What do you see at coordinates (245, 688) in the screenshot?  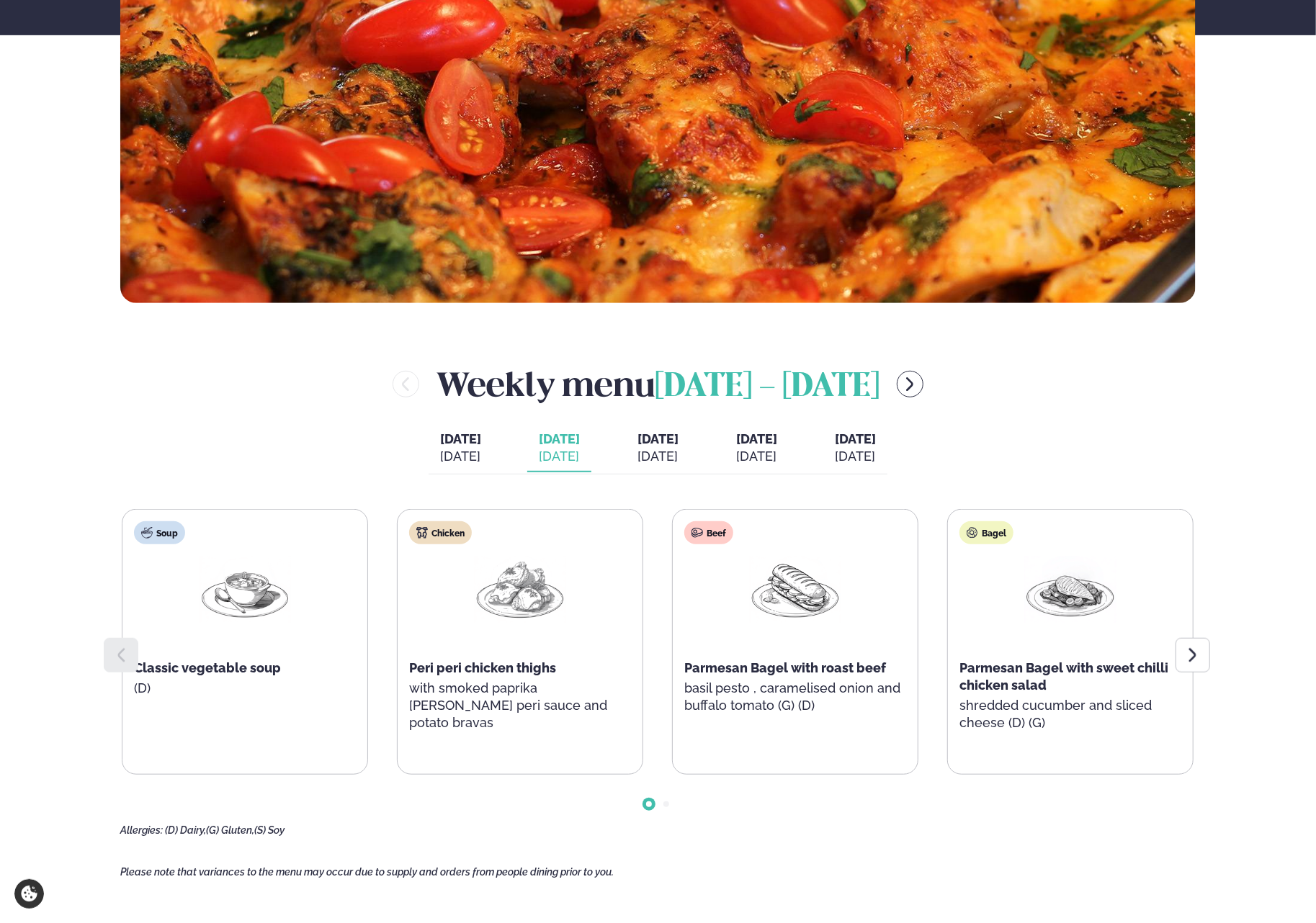 I see `p: (D)` at bounding box center [245, 688].